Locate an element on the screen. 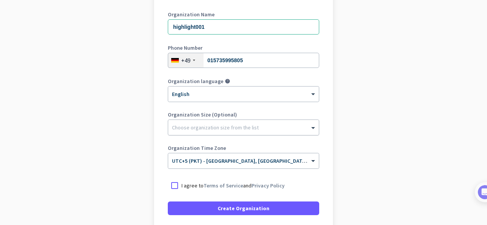  label: Organization language is located at coordinates (195, 81).